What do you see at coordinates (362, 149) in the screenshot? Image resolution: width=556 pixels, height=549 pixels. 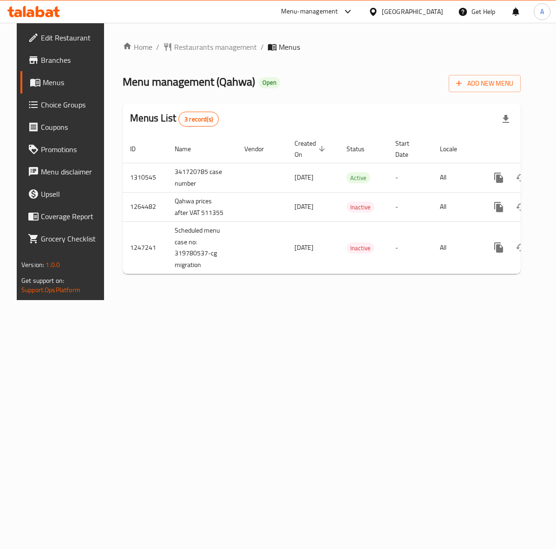 I see `span: Status` at bounding box center [362, 149].